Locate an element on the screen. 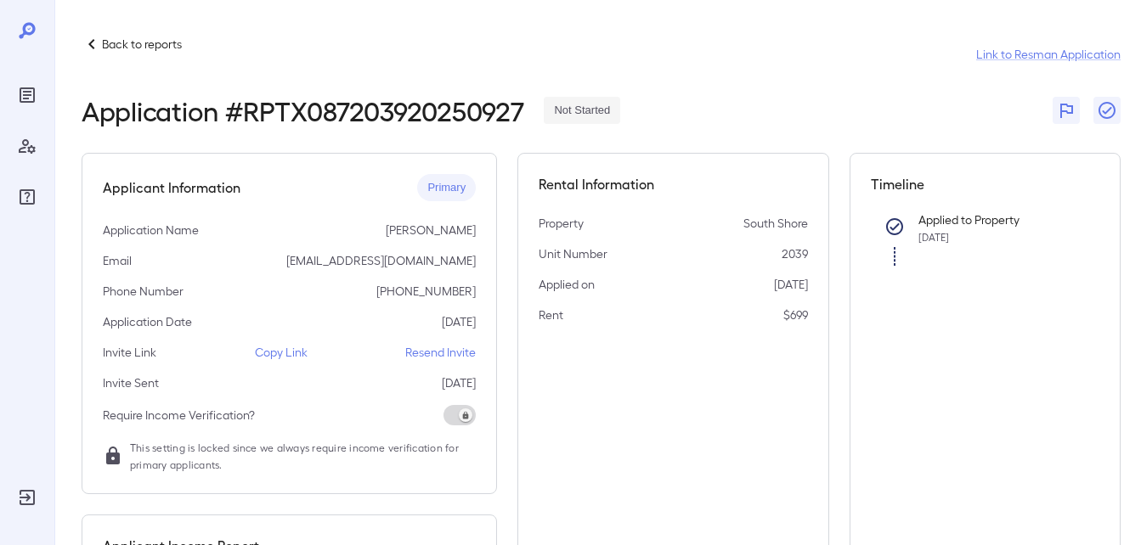 This screenshot has width=1141, height=545. p: Copy Link is located at coordinates (281, 352).